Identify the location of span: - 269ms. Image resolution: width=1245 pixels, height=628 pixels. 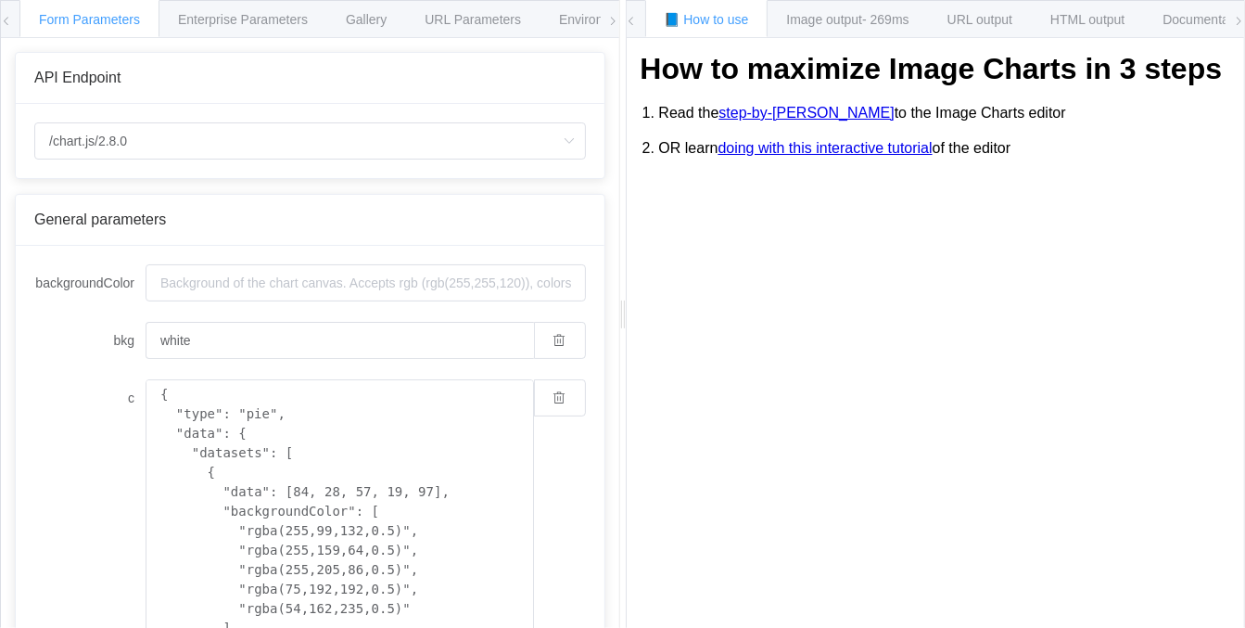
(886, 19).